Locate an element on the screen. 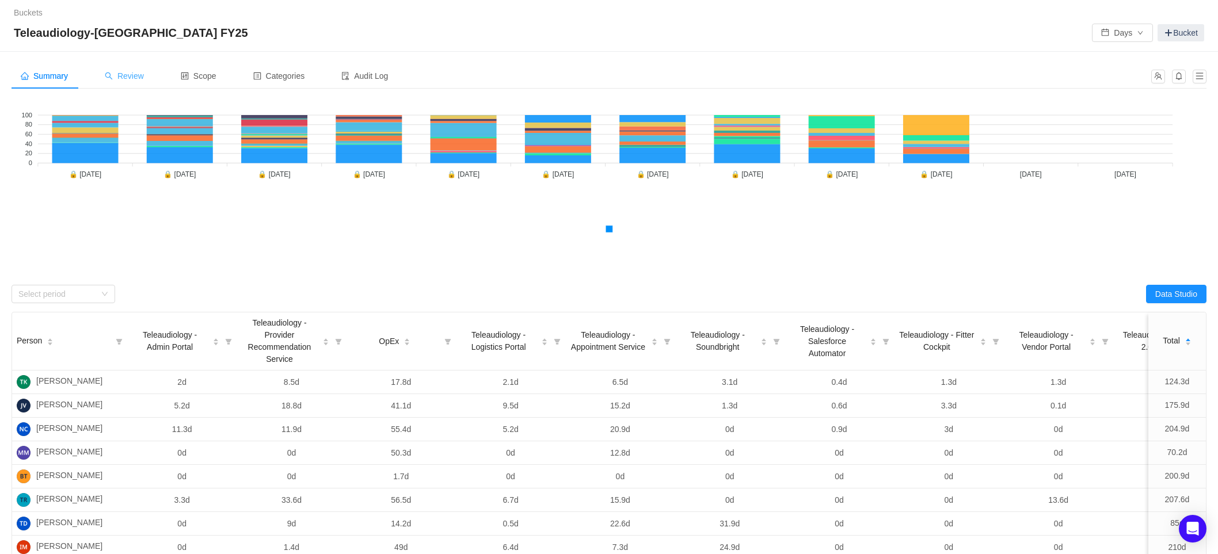 This screenshot has height=554, width=1218. td: 12.8d is located at coordinates (620, 453).